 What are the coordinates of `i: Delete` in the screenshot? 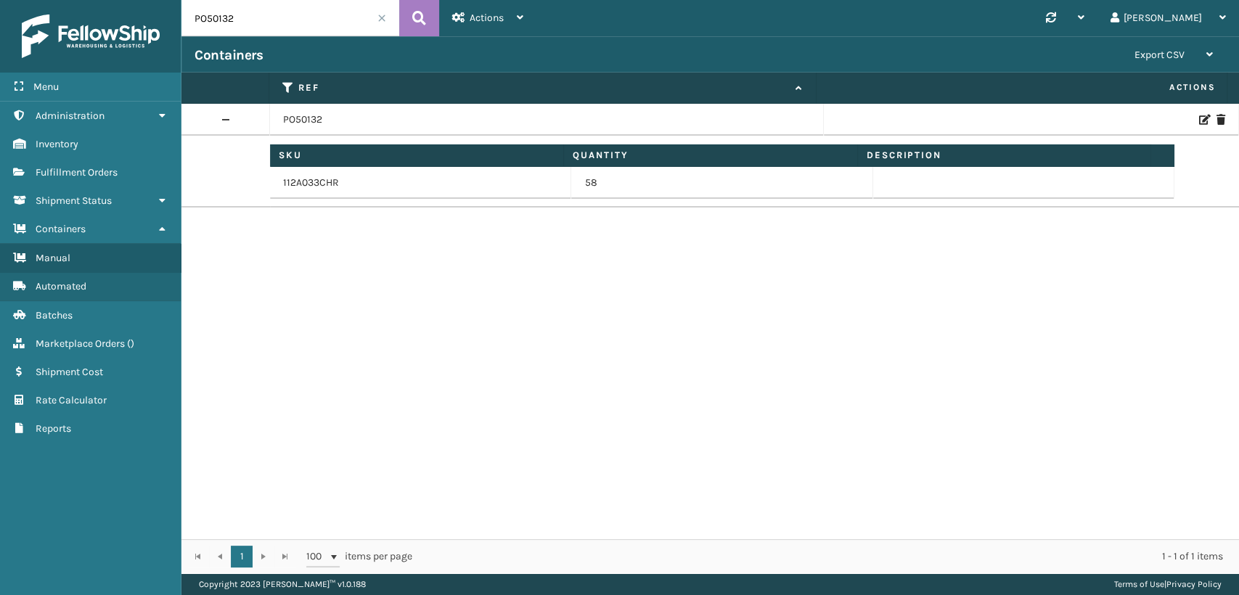 It's located at (1221, 120).